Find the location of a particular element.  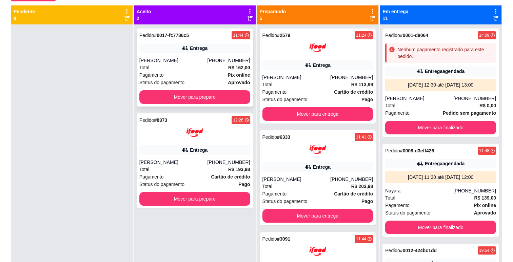

p: 11 is located at coordinates (395, 18).